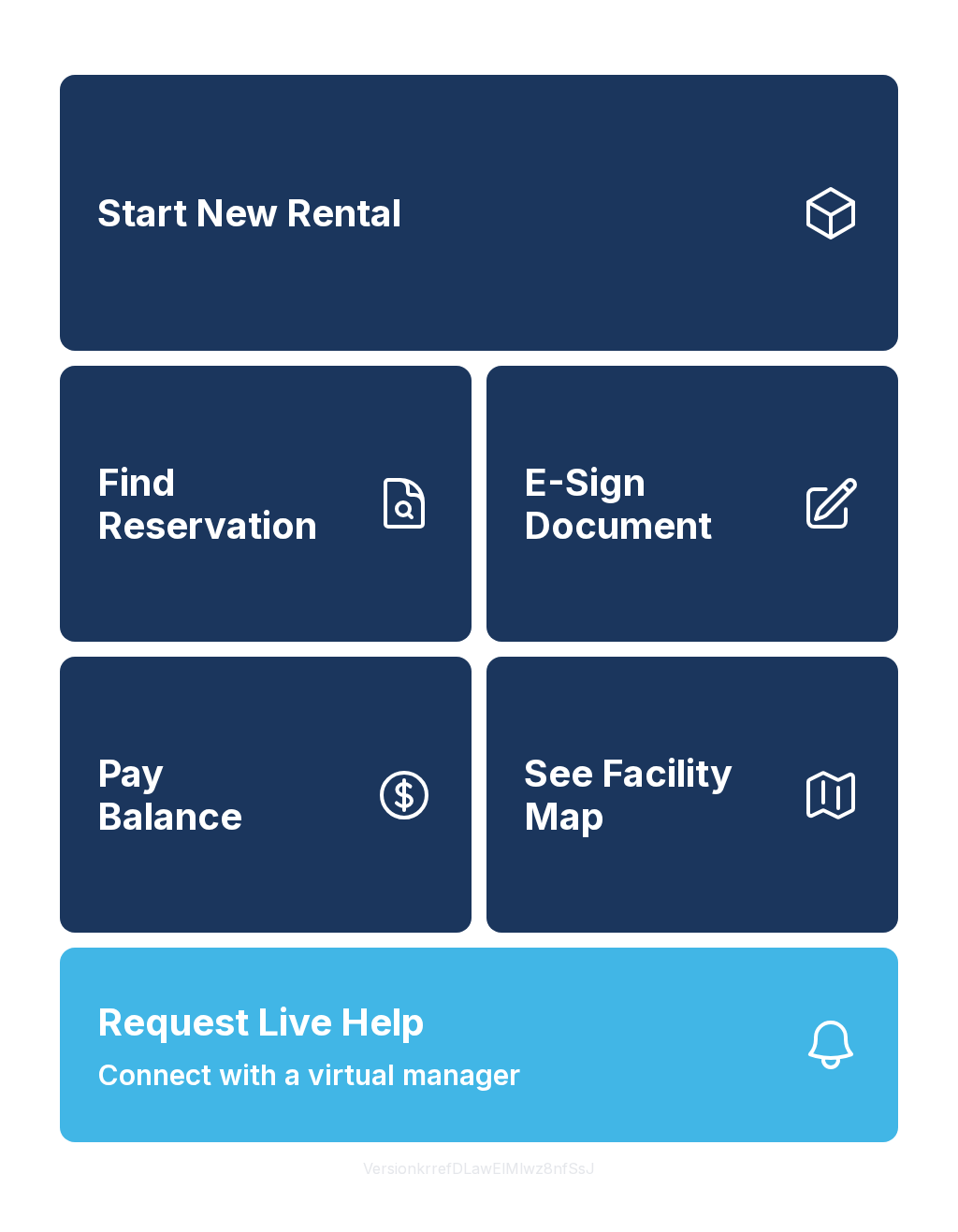 The width and height of the screenshot is (958, 1232). What do you see at coordinates (655, 503) in the screenshot?
I see `span: E-Sign Document` at bounding box center [655, 503].